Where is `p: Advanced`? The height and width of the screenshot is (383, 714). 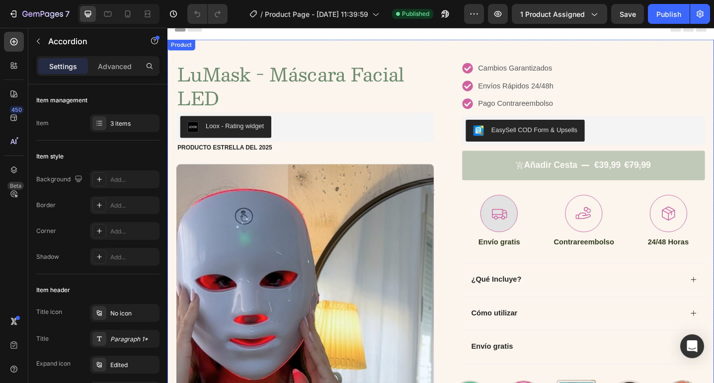
p: Advanced is located at coordinates (115, 66).